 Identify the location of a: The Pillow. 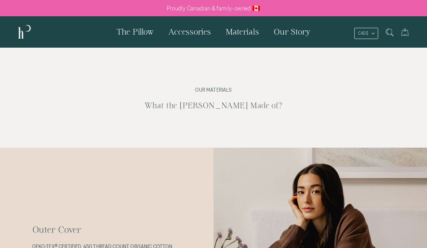
(135, 32).